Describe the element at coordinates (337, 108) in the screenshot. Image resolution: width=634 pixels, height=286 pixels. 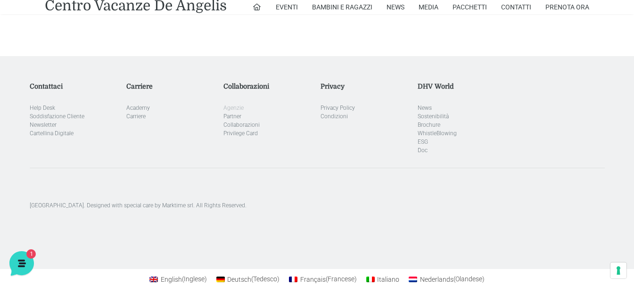
I see `a: Privacy Policy` at that location.